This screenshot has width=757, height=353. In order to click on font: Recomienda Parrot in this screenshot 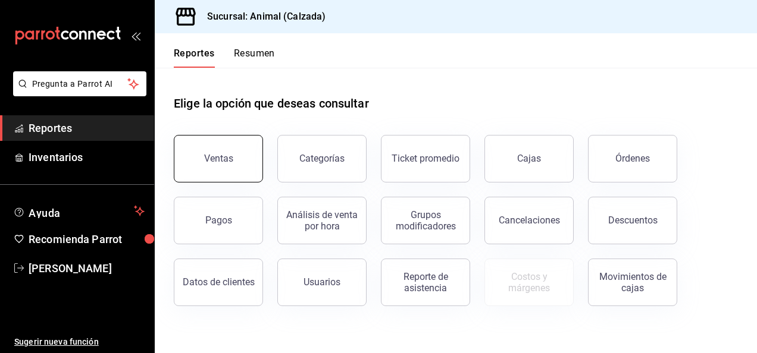, I will do `click(75, 239)`.